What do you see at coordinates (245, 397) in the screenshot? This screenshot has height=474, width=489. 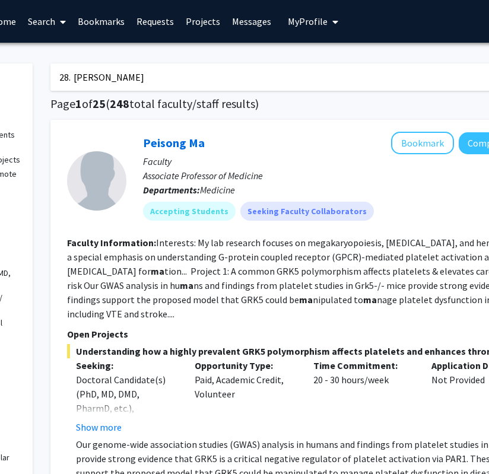 I see `div: Paid, Academic Credit, Volunteer` at bounding box center [245, 397].